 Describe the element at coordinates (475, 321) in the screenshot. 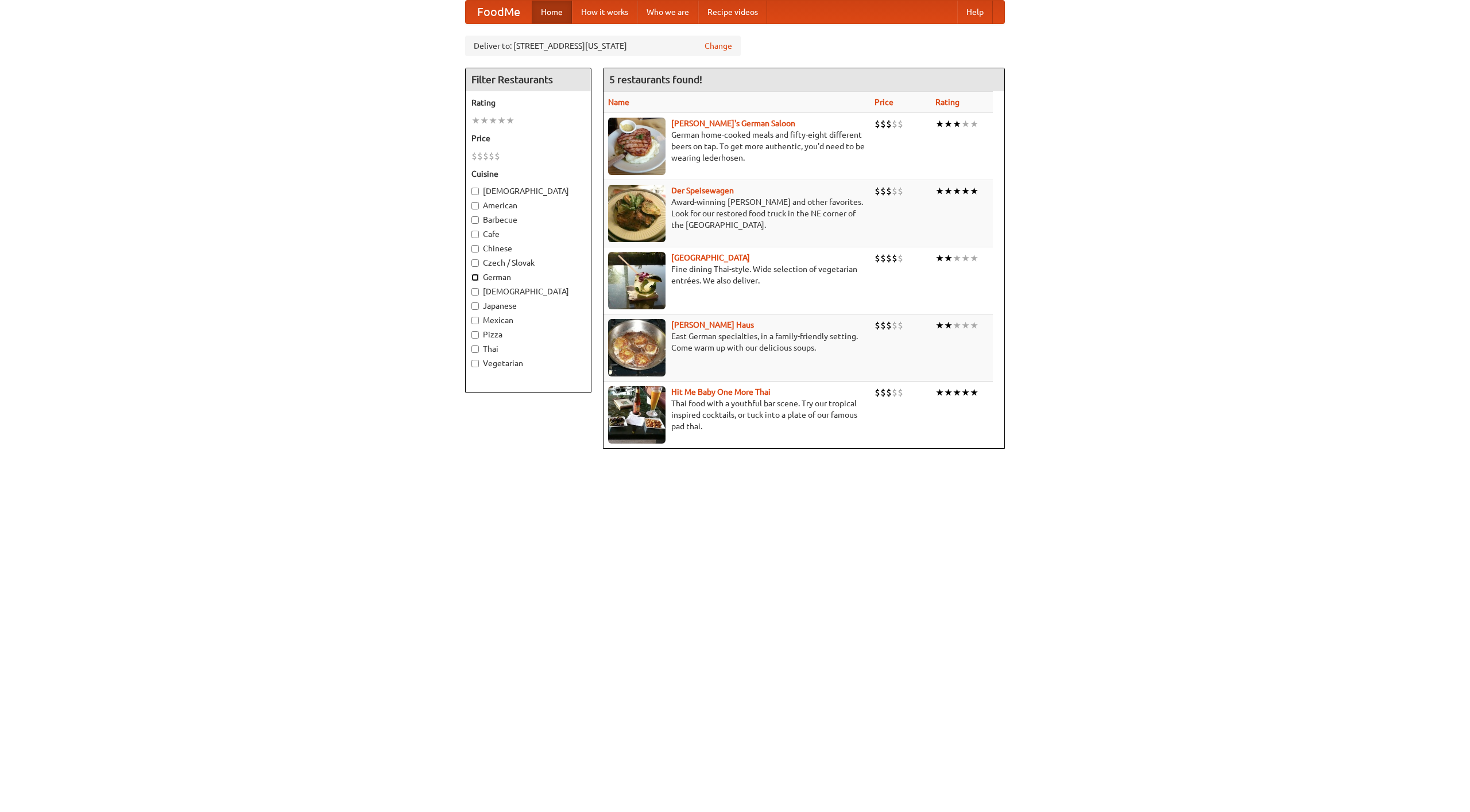

I see `input: Mexican` at that location.